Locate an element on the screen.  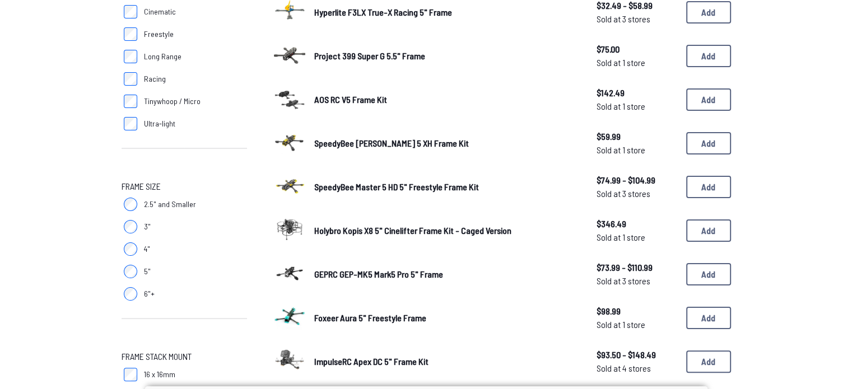
span: Freestyle is located at coordinates (158, 34).